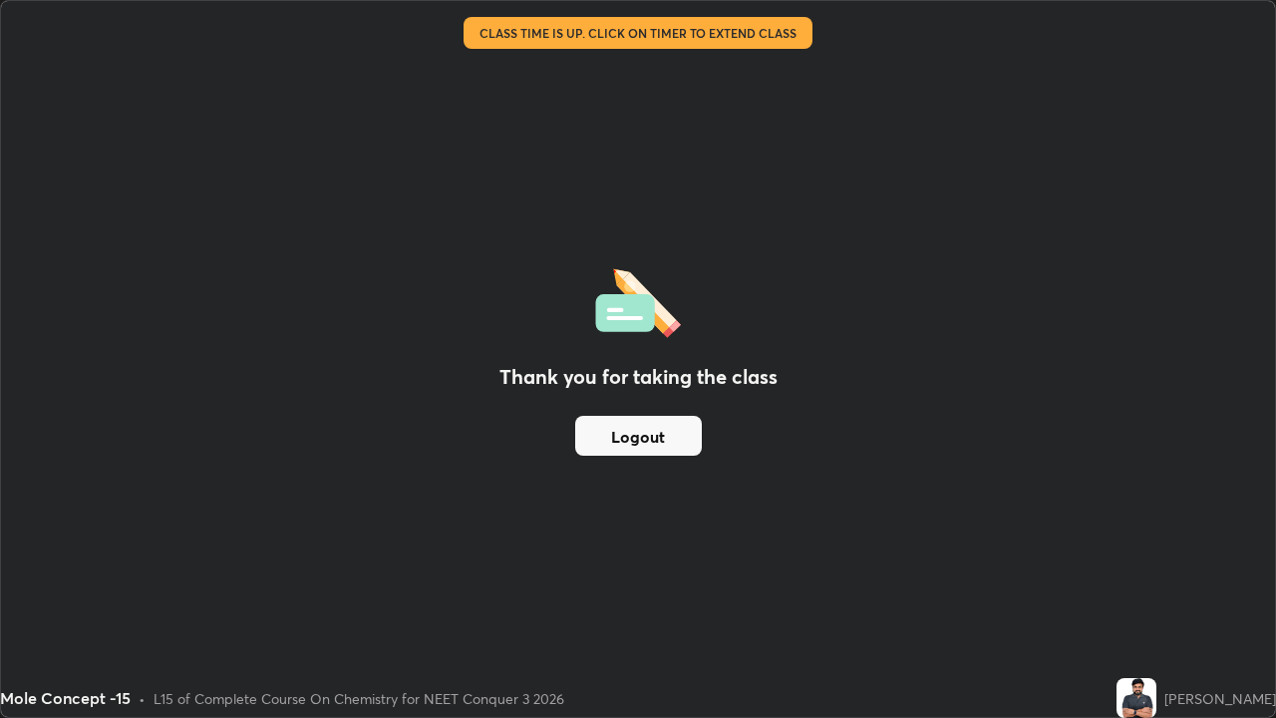 The width and height of the screenshot is (1276, 718). What do you see at coordinates (638, 436) in the screenshot?
I see `button: Logout` at bounding box center [638, 436].